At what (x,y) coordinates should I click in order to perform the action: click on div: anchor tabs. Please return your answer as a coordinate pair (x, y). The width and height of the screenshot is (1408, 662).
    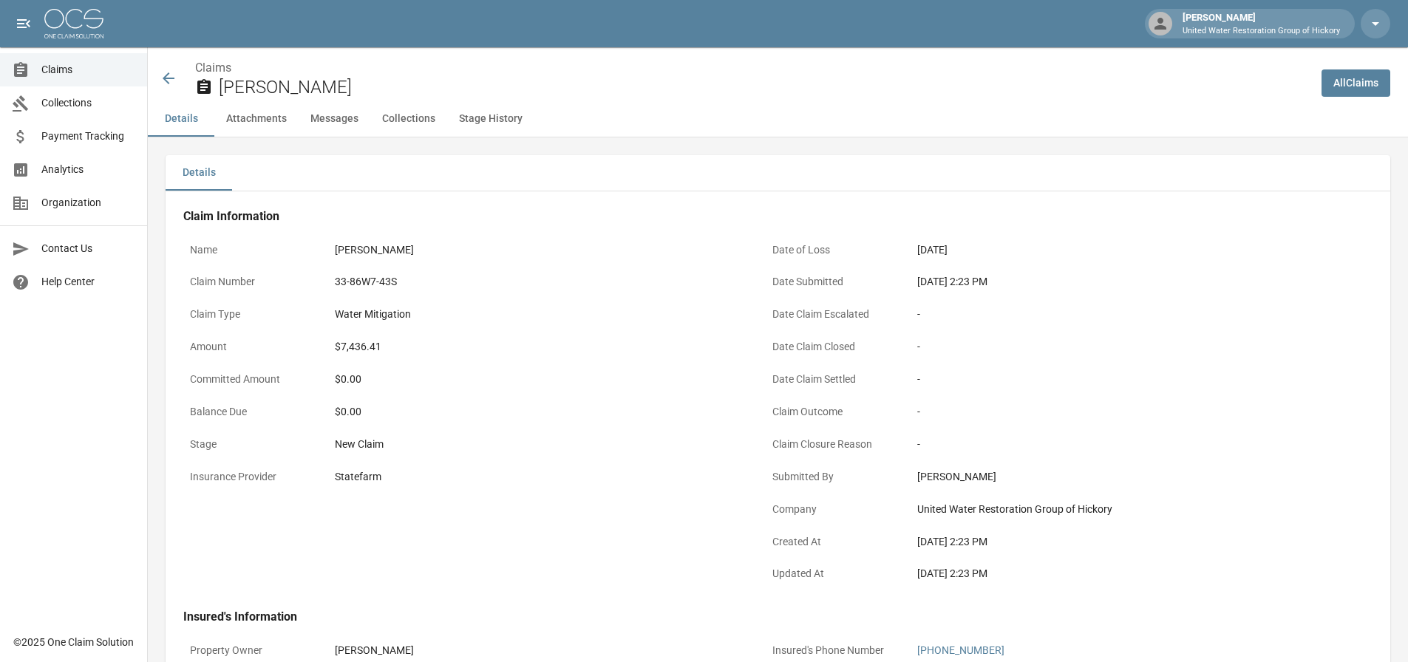
    Looking at the image, I should click on (778, 119).